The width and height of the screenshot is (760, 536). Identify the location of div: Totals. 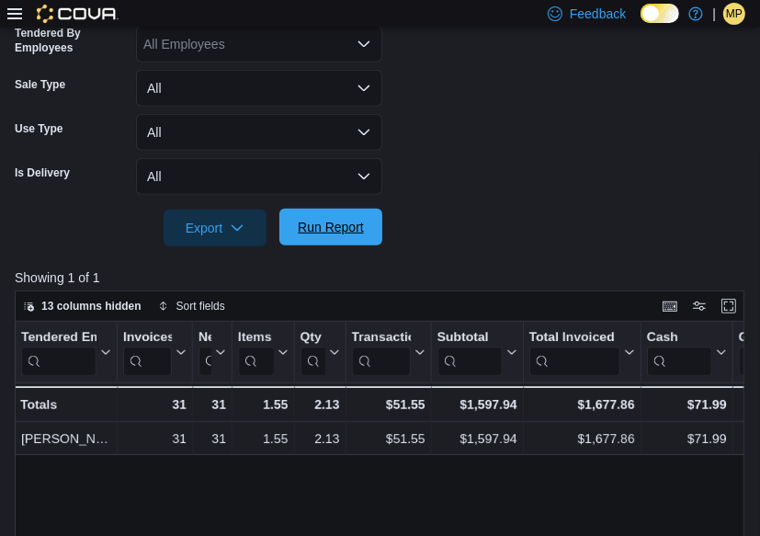
(65, 404).